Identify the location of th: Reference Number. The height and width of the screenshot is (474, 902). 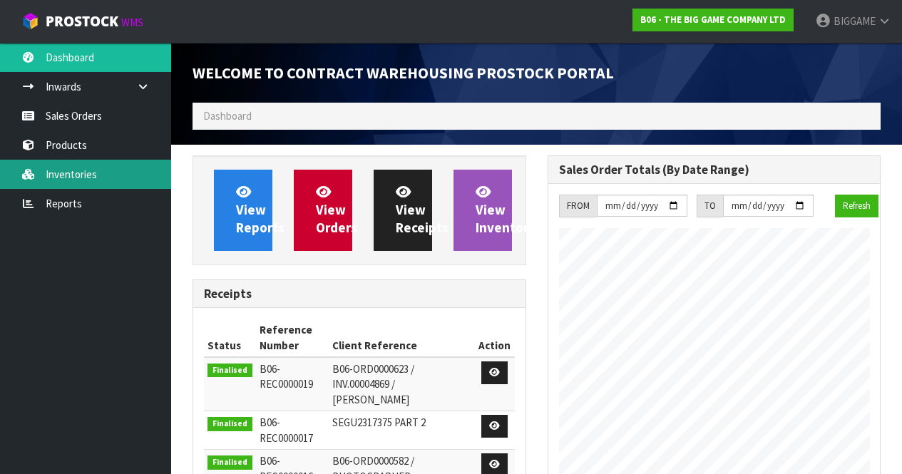
(292, 338).